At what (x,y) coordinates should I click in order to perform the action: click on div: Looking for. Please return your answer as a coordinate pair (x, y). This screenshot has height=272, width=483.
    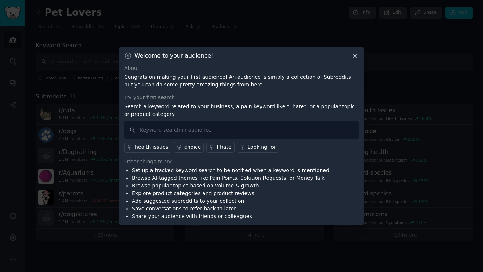
    Looking at the image, I should click on (262, 147).